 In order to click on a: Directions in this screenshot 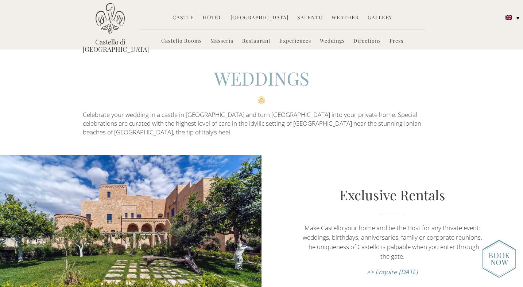, I will do `click(367, 41)`.